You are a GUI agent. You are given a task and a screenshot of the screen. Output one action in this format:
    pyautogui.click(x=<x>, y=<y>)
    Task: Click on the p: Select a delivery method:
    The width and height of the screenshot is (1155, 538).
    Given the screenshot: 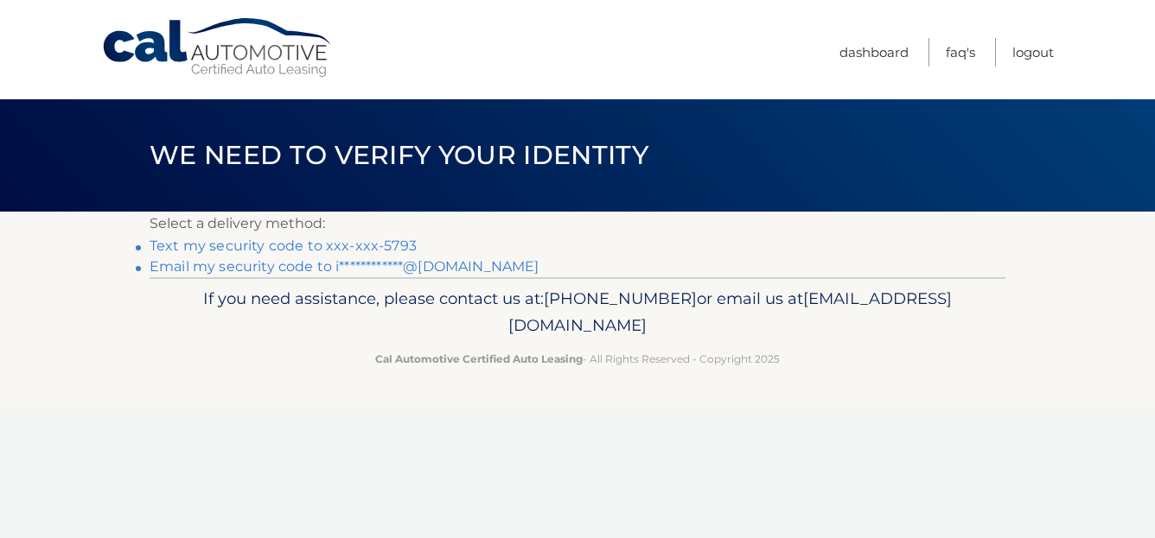 What is the action you would take?
    pyautogui.click(x=577, y=224)
    